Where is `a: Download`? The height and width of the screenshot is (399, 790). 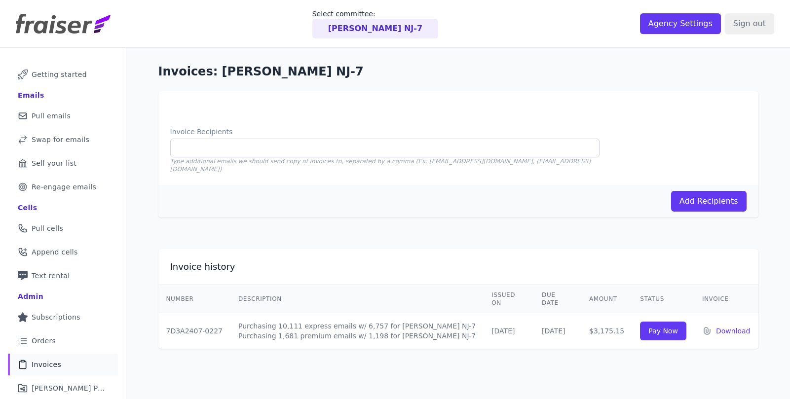 a: Download is located at coordinates (734, 331).